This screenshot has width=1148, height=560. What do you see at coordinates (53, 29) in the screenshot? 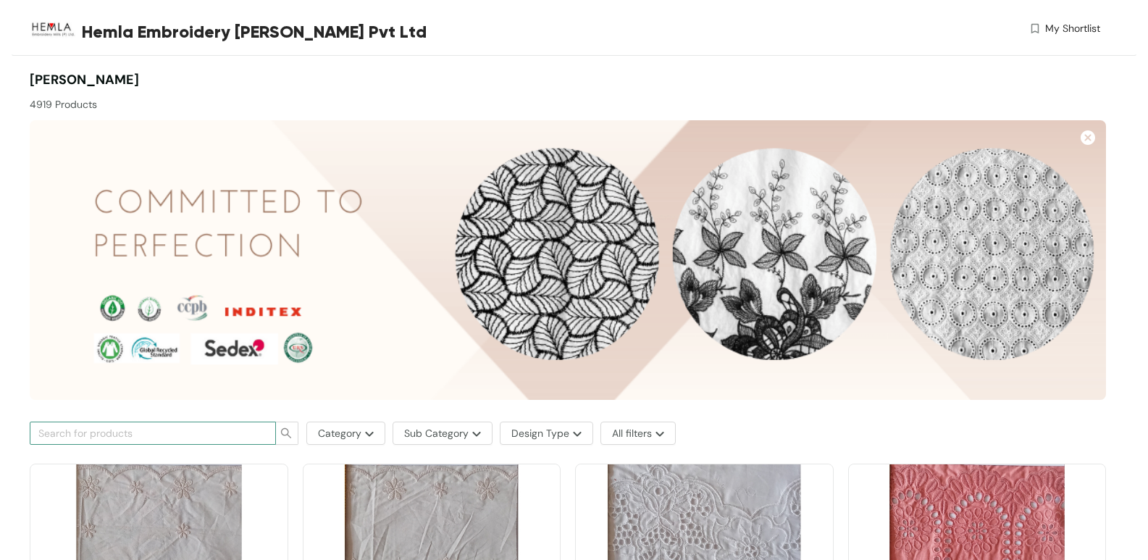
I see `img: Buyer Portal` at bounding box center [53, 29].